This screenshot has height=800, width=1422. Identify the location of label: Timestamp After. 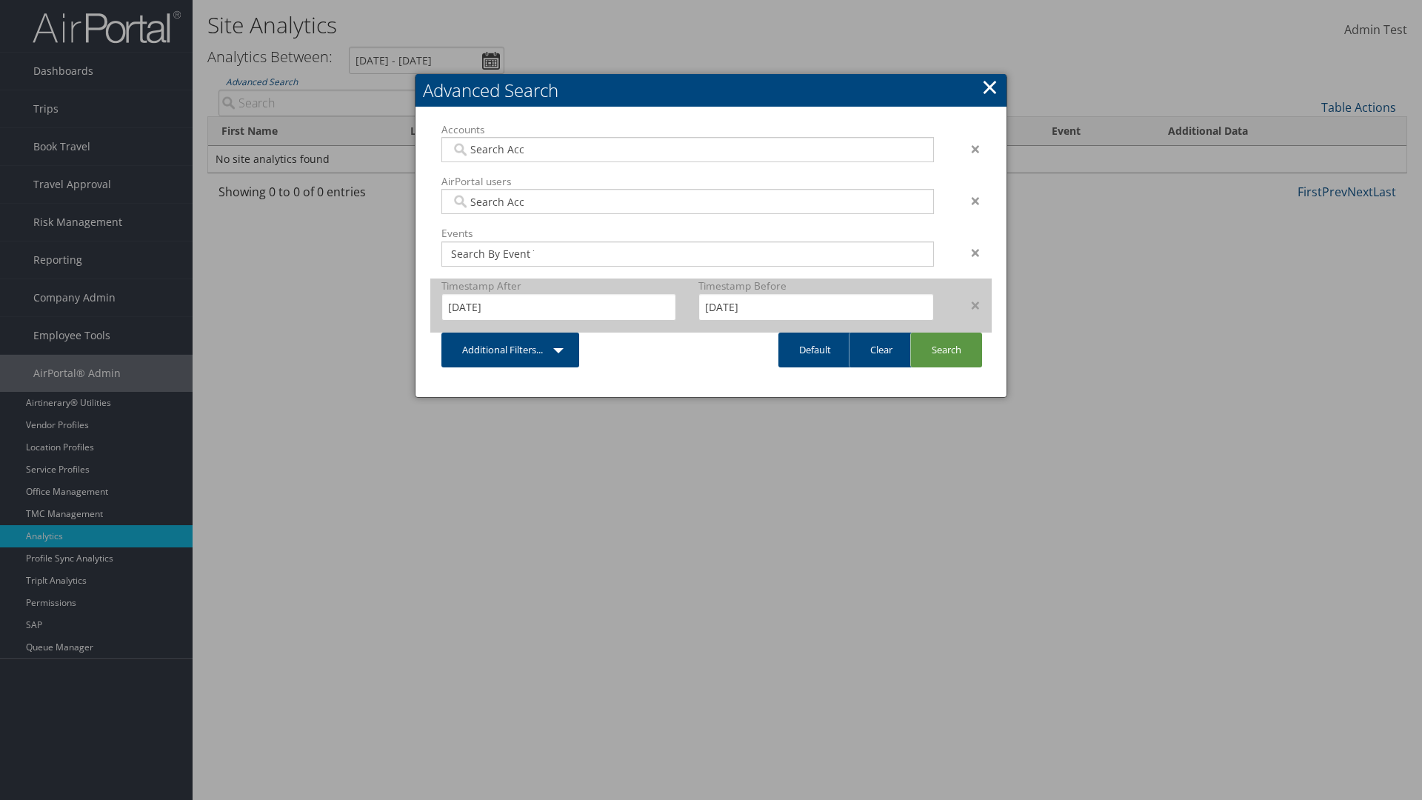
(559, 286).